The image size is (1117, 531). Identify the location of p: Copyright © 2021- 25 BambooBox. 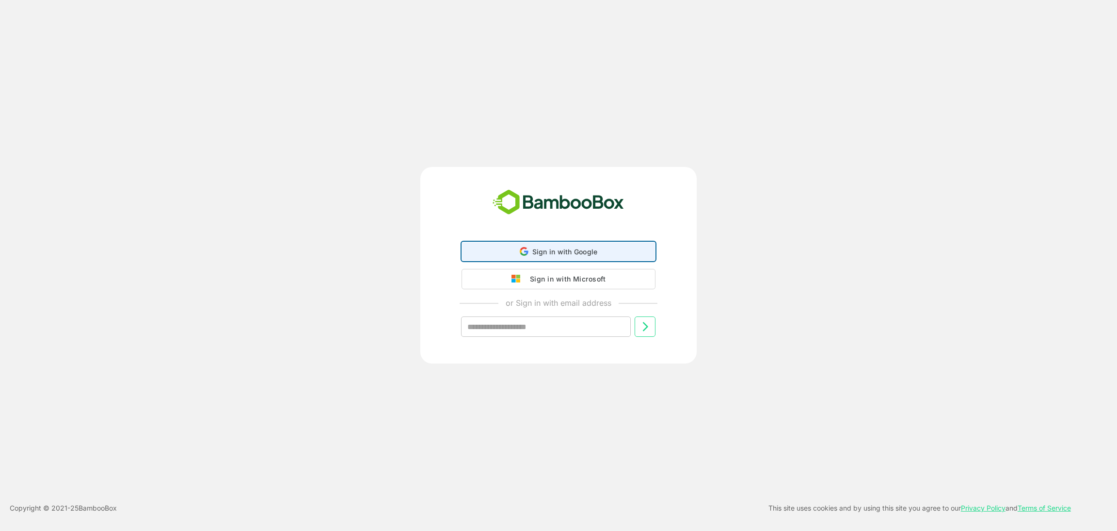
(63, 508).